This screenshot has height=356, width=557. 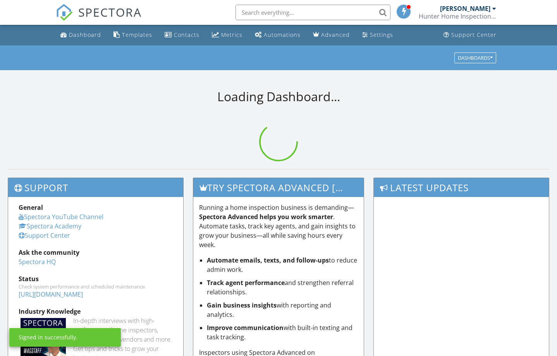 What do you see at coordinates (182, 35) in the screenshot?
I see `a: Contacts` at bounding box center [182, 35].